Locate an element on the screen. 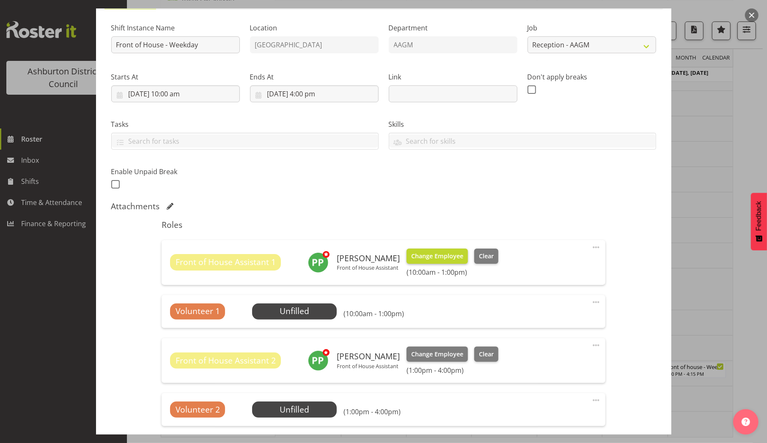  label: Link is located at coordinates (453, 77).